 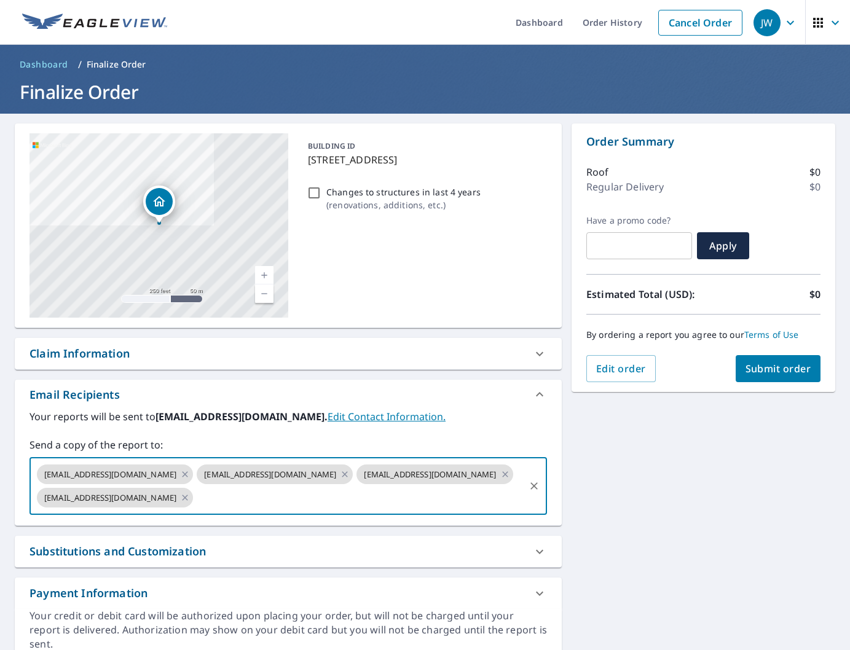 I want to click on div: Dropped pin, building 1, Residential property, 729 S Brookview Ln Mustang, OK 73064, so click(x=159, y=205).